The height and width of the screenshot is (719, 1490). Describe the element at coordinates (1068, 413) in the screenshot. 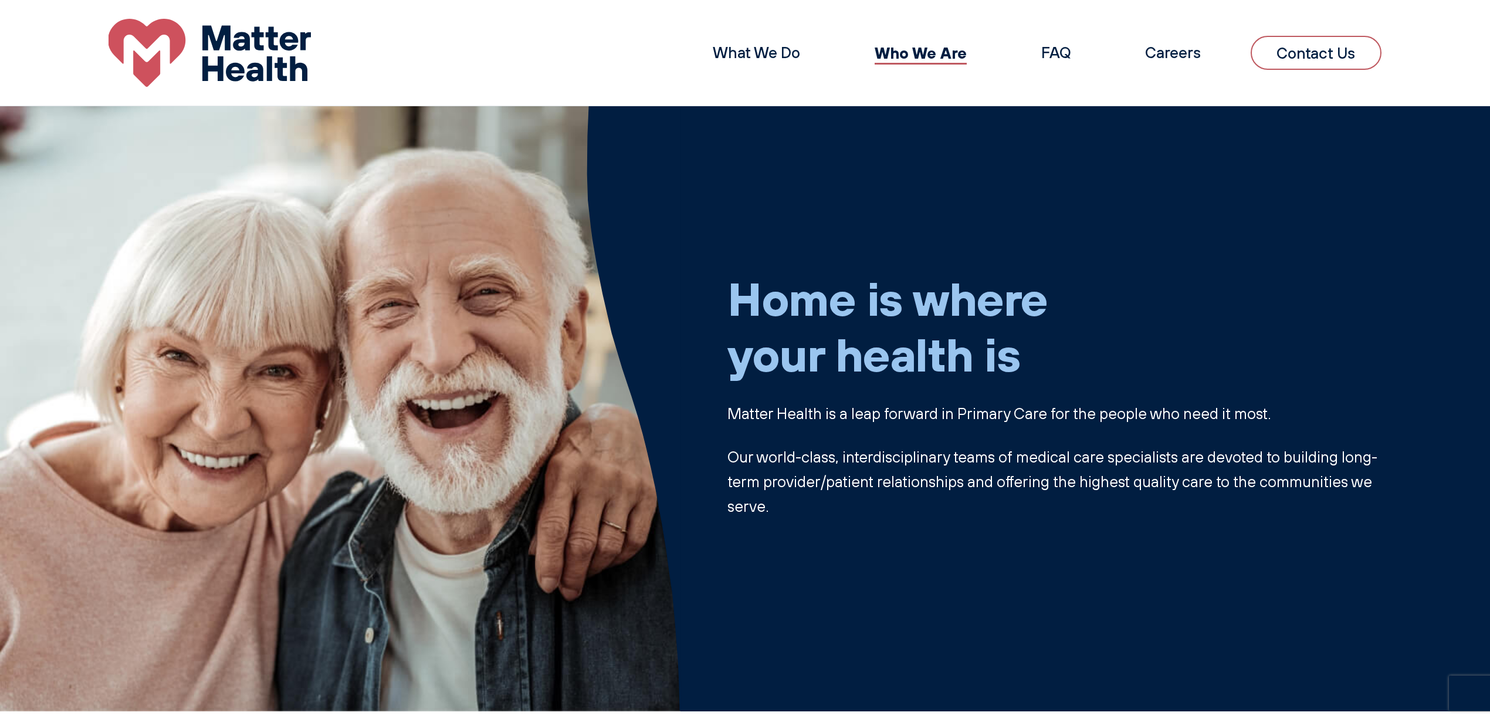

I see `p: Matter Health is a leap forward in Primary Care for the people who need it most.` at that location.